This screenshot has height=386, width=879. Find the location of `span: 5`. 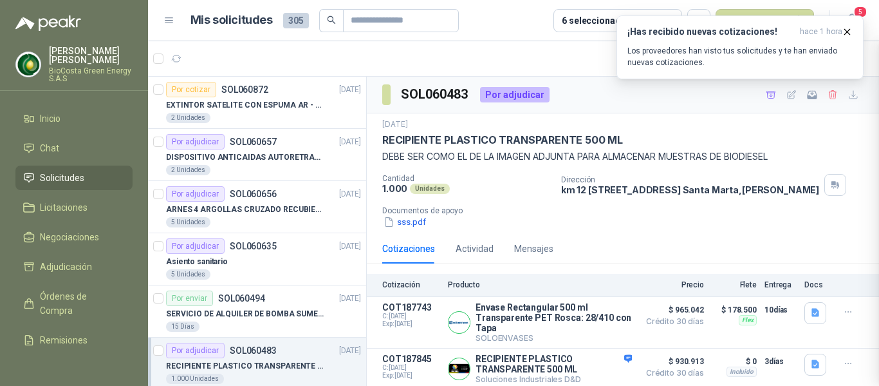

span: 5 is located at coordinates (861, 12).